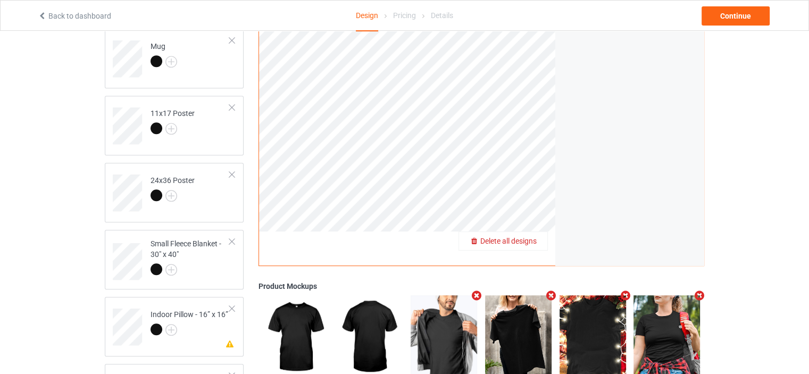 Image resolution: width=809 pixels, height=374 pixels. Describe the element at coordinates (735, 16) in the screenshot. I see `div: Continue` at that location.